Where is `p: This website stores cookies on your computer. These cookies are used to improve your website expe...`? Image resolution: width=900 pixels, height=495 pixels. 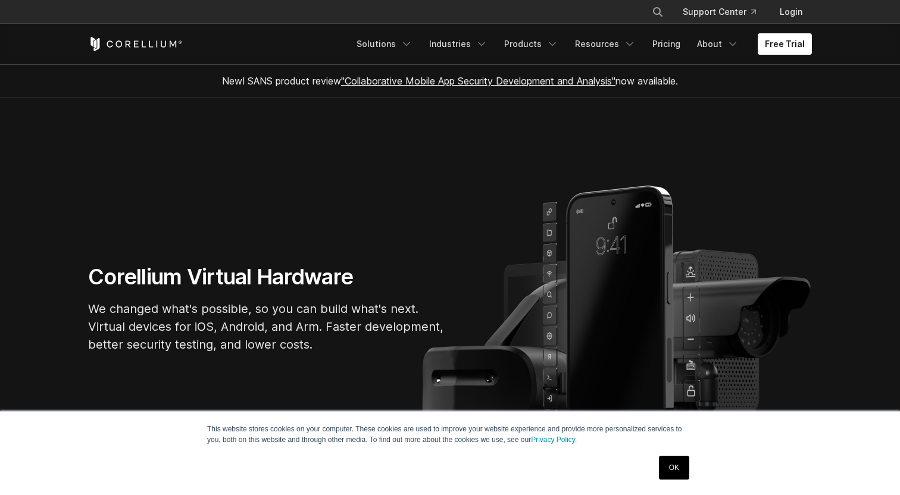
p: This website stores cookies on your computer. These cookies are used to improve your website expe... is located at coordinates (450, 435).